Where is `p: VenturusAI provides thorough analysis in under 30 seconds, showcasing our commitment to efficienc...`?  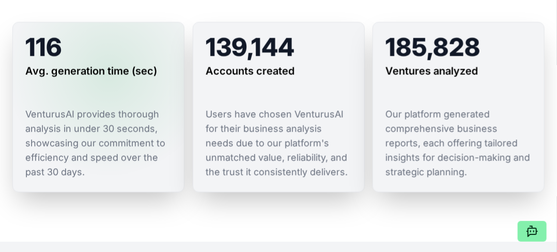 p: VenturusAI provides thorough analysis in under 30 seconds, showcasing our commitment to efficienc... is located at coordinates (98, 143).